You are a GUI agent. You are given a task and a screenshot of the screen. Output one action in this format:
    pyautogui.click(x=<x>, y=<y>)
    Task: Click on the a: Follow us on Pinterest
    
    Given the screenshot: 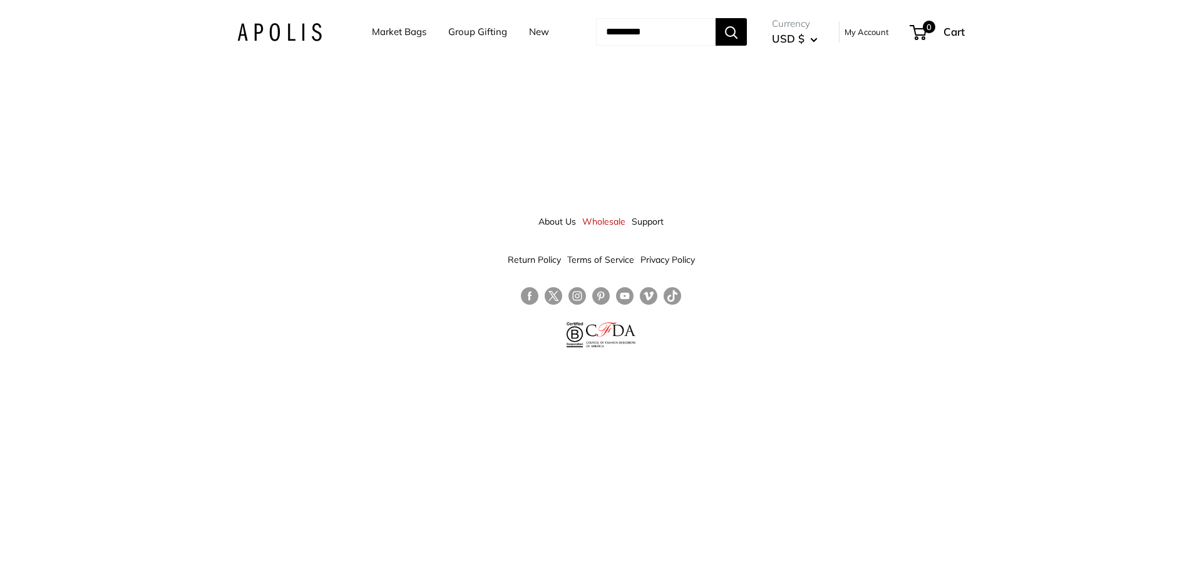 What is the action you would take?
    pyautogui.click(x=601, y=296)
    